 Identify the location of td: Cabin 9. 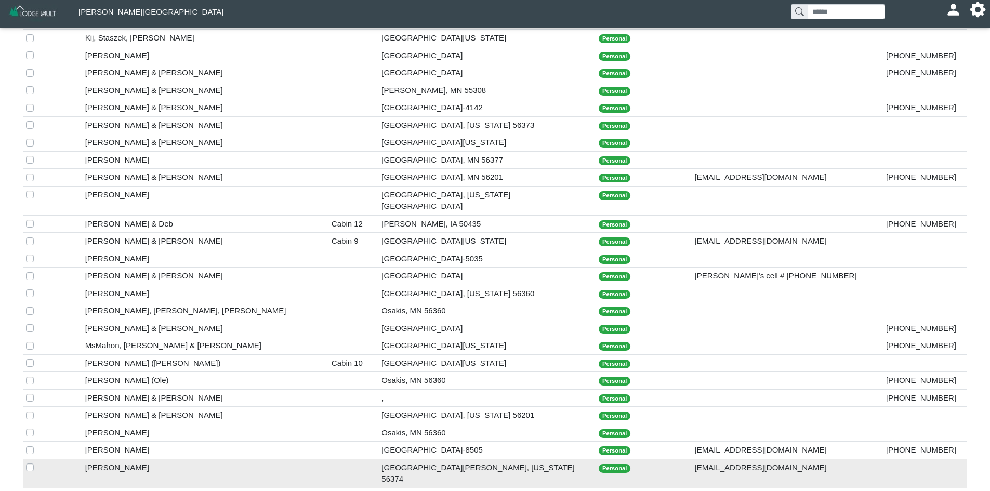
(354, 242).